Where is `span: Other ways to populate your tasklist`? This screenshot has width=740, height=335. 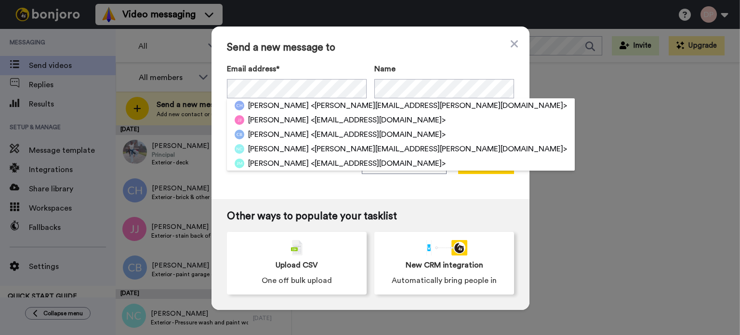
span: Other ways to populate your tasklist is located at coordinates (371, 216).